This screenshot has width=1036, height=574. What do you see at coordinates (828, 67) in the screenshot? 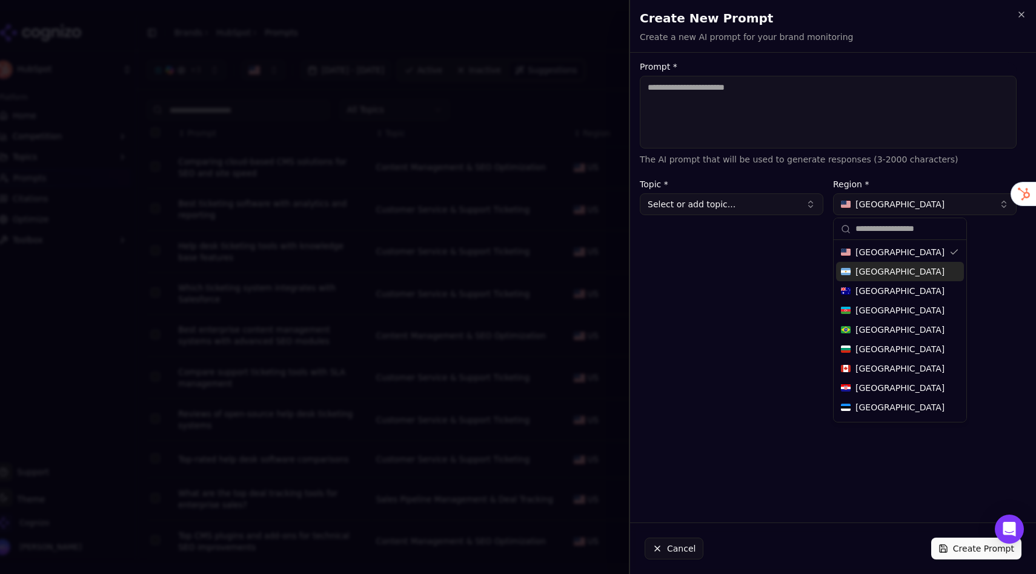
I see `label: Prompt *` at bounding box center [828, 67].